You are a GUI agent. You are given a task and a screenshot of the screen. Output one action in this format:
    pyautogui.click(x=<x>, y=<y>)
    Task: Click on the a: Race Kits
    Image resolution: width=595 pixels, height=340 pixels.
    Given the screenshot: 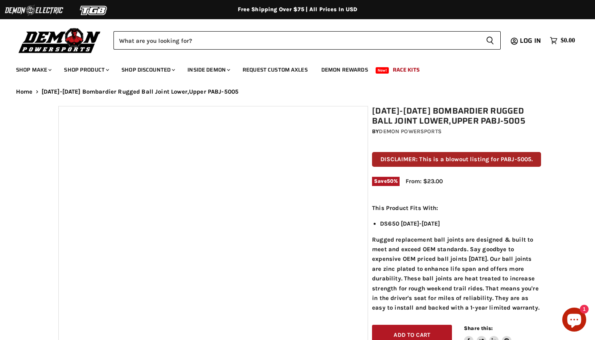 What is the action you would take?
    pyautogui.click(x=406, y=70)
    